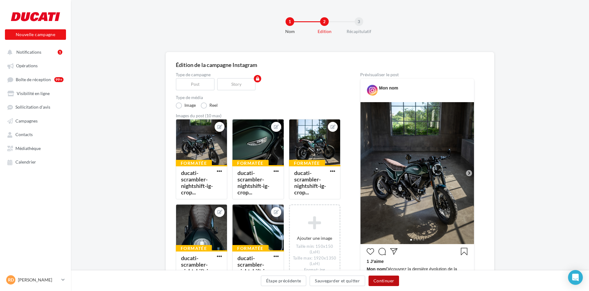 Image resolution: width=589 pixels, height=291 pixels. What do you see at coordinates (389, 88) in the screenshot?
I see `div: Mon nom` at bounding box center [389, 88].